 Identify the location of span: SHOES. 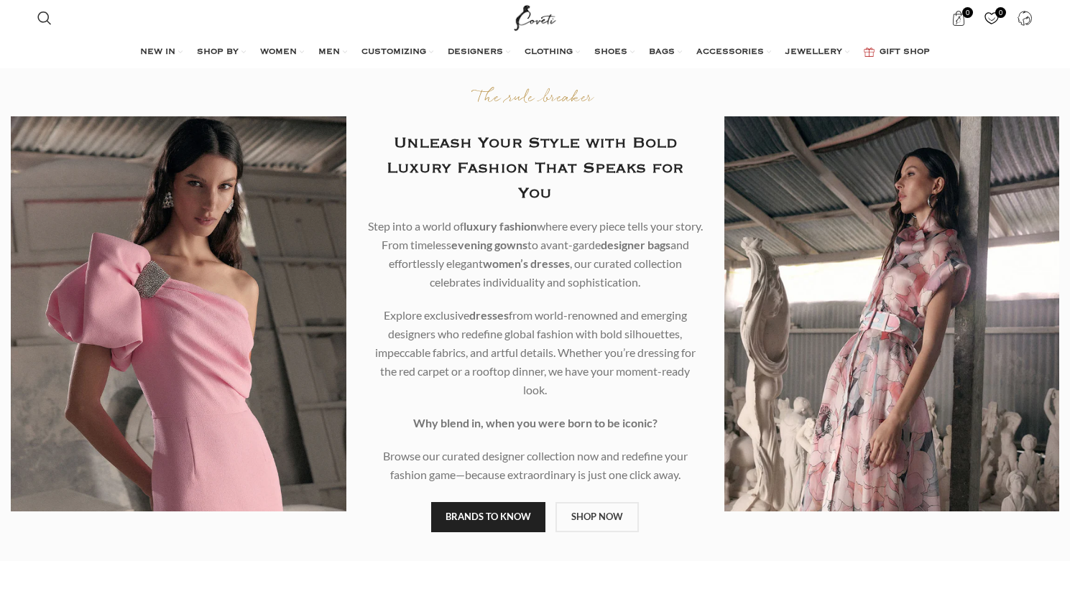
(611, 52).